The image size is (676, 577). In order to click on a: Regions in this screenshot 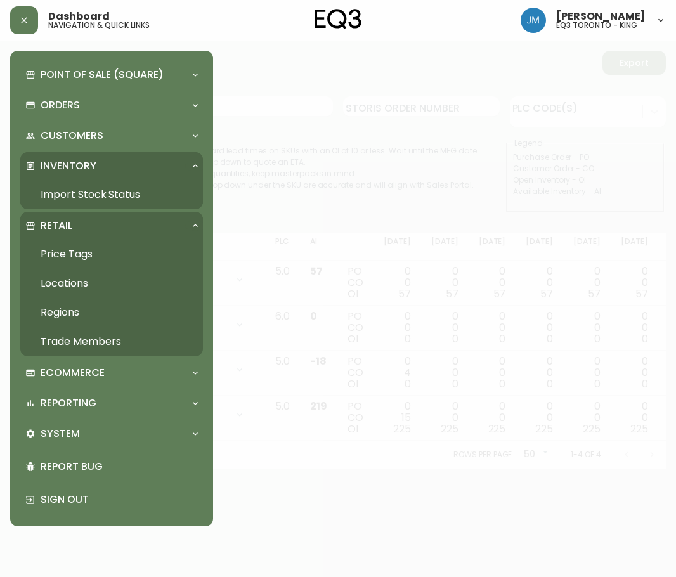, I will do `click(112, 312)`.